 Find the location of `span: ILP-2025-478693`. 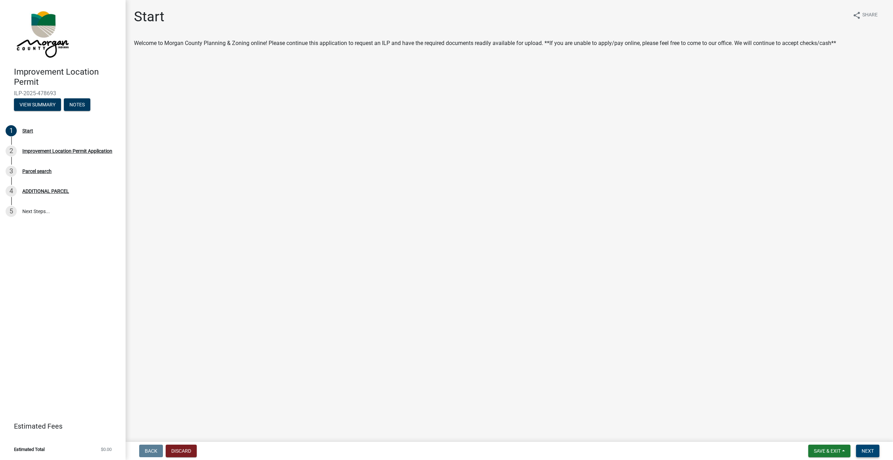

span: ILP-2025-478693 is located at coordinates (63, 93).